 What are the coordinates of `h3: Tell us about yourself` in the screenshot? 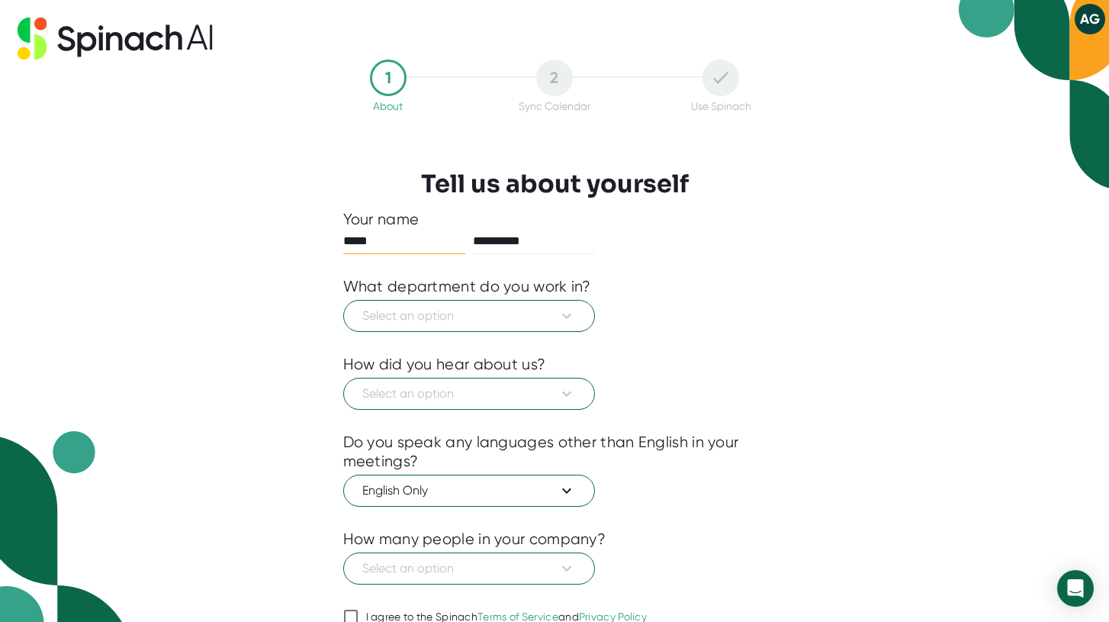 It's located at (555, 184).